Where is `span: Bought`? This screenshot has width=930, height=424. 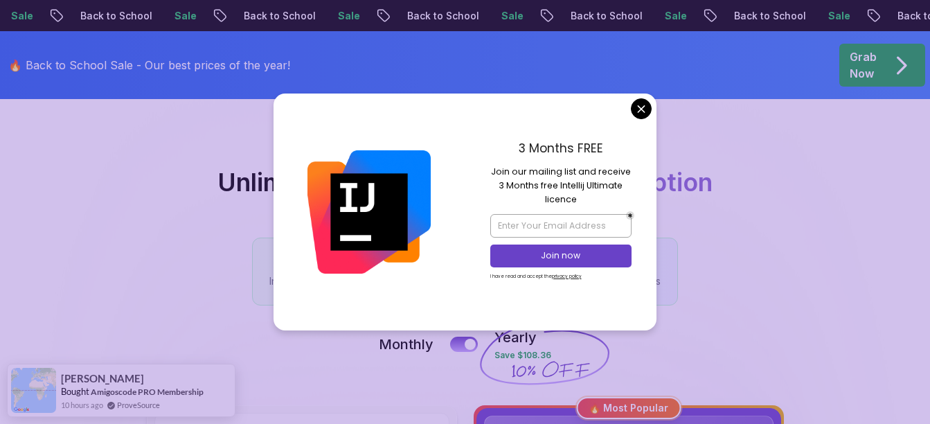
span: Bought is located at coordinates (75, 391).